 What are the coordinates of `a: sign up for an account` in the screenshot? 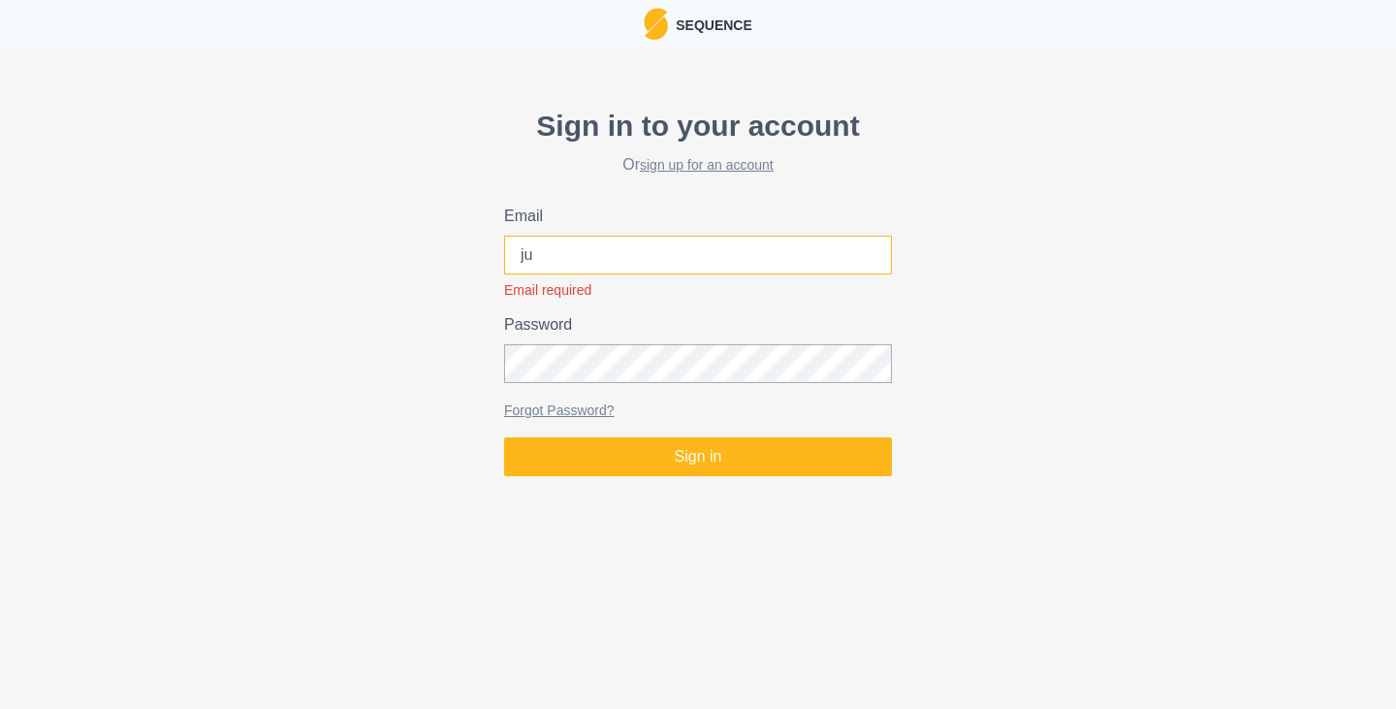 It's located at (707, 165).